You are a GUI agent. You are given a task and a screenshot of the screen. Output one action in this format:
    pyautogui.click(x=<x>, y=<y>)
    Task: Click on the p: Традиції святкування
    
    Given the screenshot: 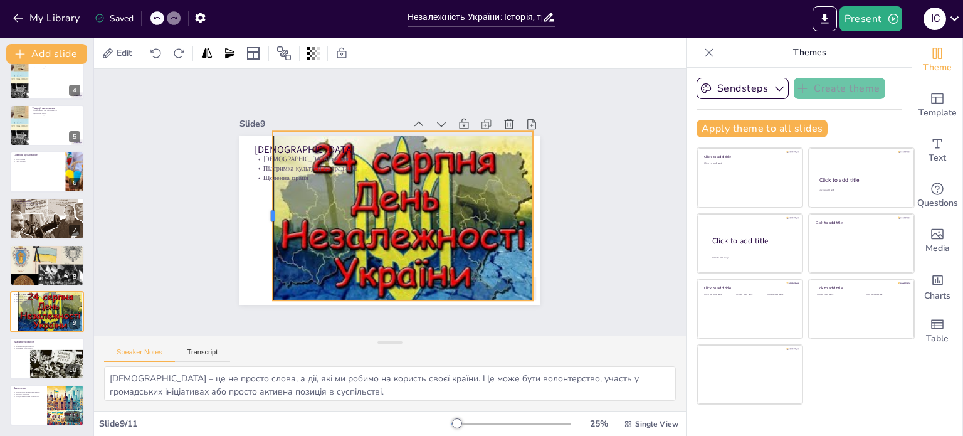 What is the action you would take?
    pyautogui.click(x=56, y=108)
    